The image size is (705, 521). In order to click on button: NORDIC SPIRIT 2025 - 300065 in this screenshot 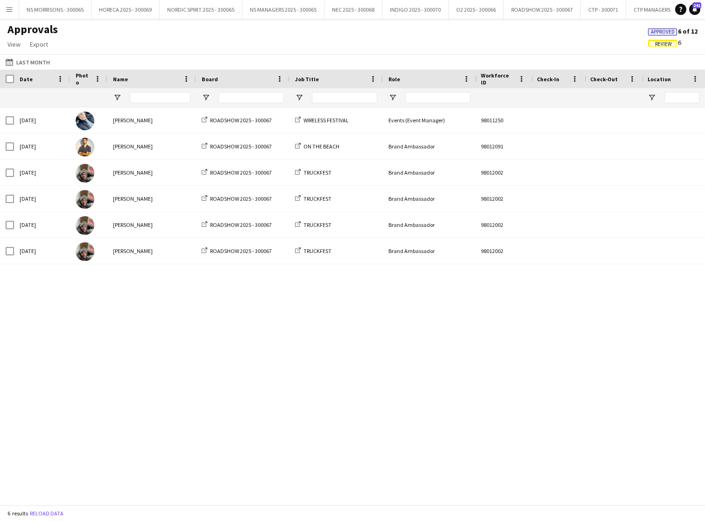, I will do `click(201, 9)`.